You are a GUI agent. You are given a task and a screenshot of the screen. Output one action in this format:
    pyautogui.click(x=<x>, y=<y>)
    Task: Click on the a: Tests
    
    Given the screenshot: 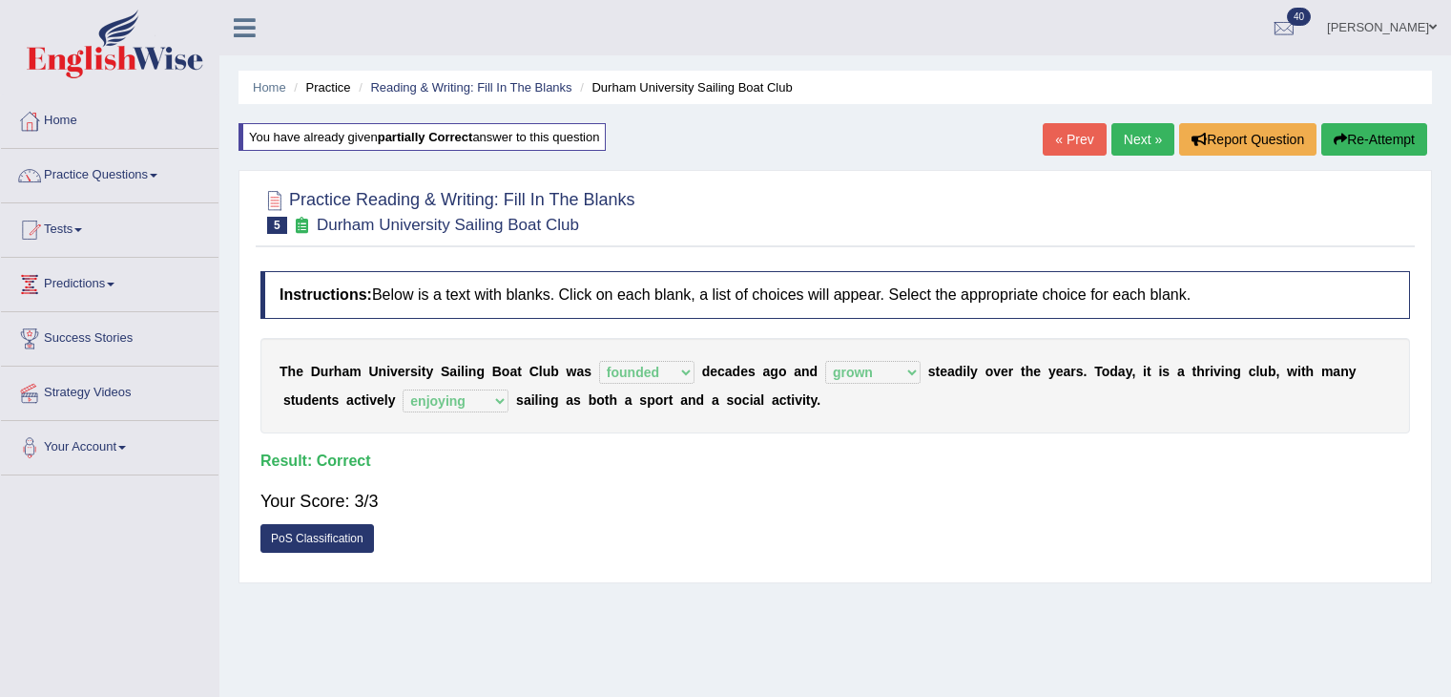 What is the action you would take?
    pyautogui.click(x=110, y=227)
    